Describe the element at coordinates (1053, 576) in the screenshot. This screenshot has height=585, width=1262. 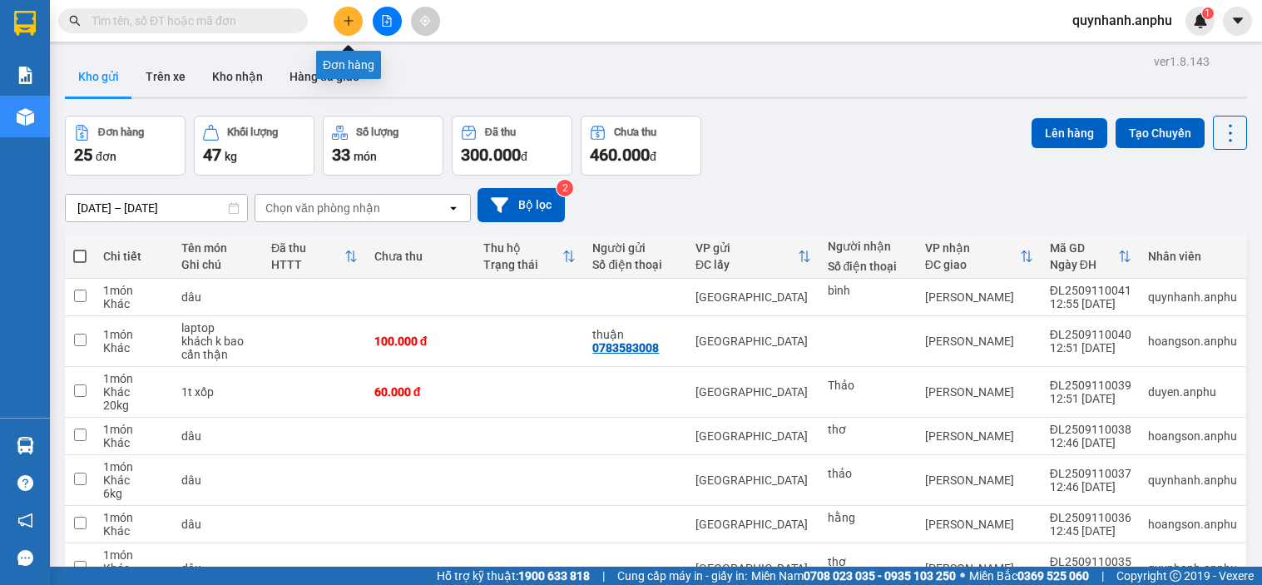
I see `strong: 0369 525 060` at that location.